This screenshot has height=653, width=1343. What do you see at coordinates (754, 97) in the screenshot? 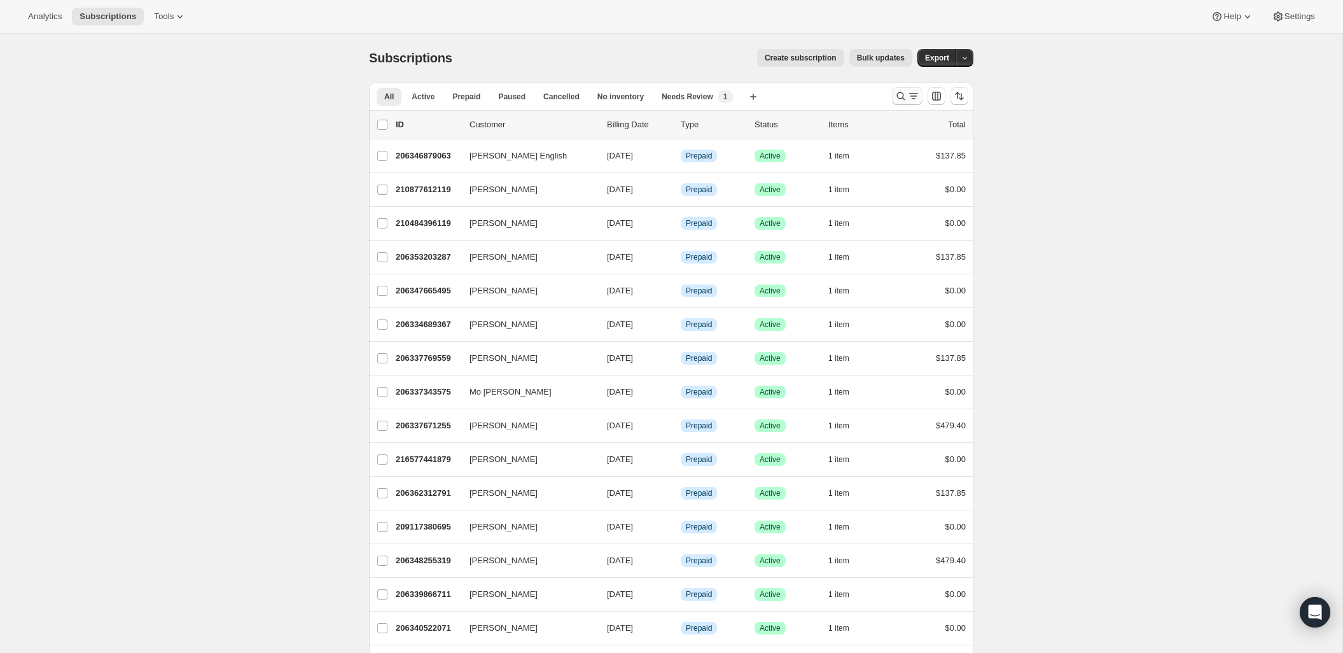
I see `button: Create new view` at bounding box center [754, 97].